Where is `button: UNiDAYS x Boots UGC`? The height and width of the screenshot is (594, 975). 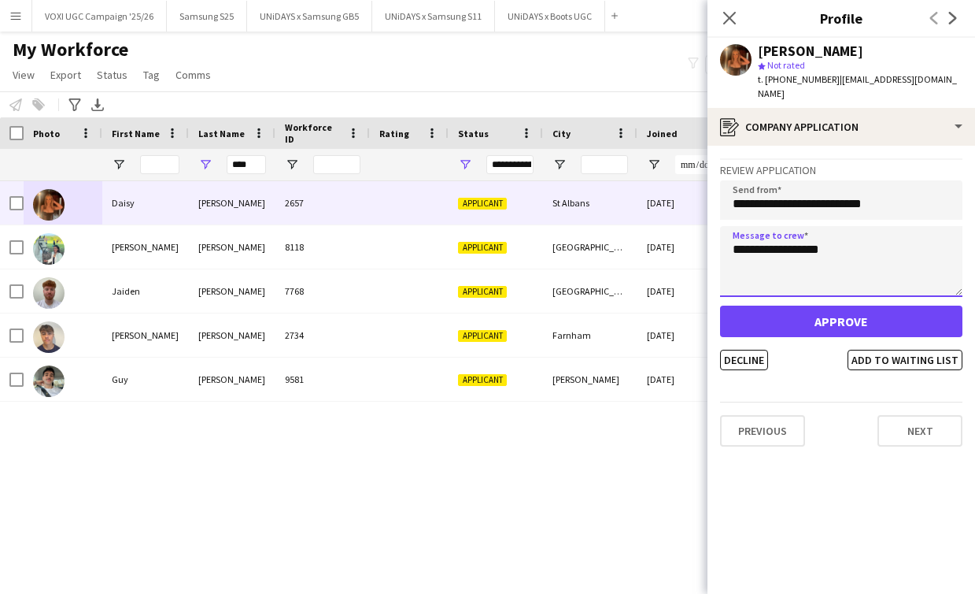
button: UNiDAYS x Boots UGC is located at coordinates (550, 16).